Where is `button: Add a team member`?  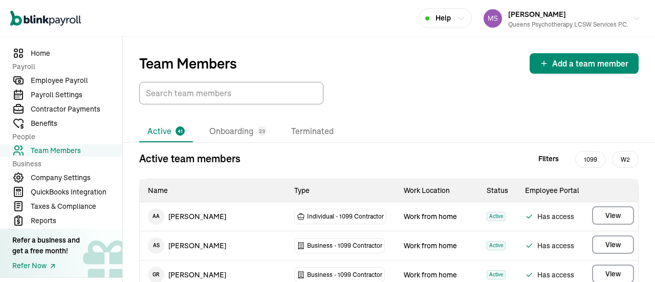
button: Add a team member is located at coordinates (583, 63).